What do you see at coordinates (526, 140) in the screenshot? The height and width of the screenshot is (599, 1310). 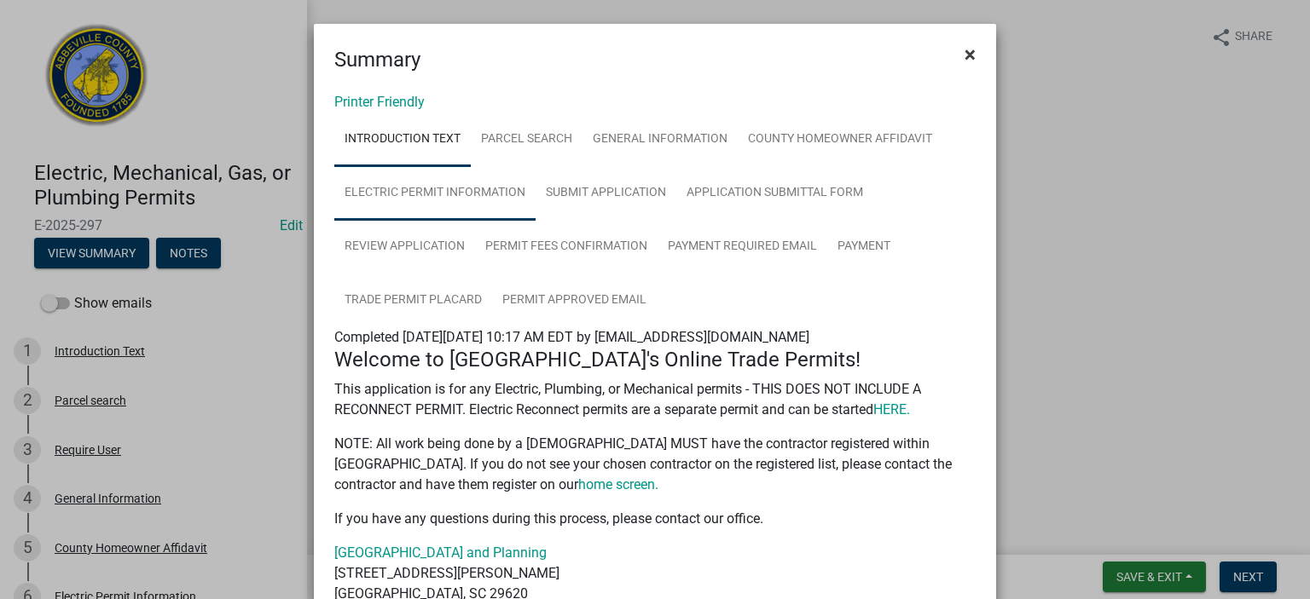 I see `a: Parcel search` at bounding box center [526, 140].